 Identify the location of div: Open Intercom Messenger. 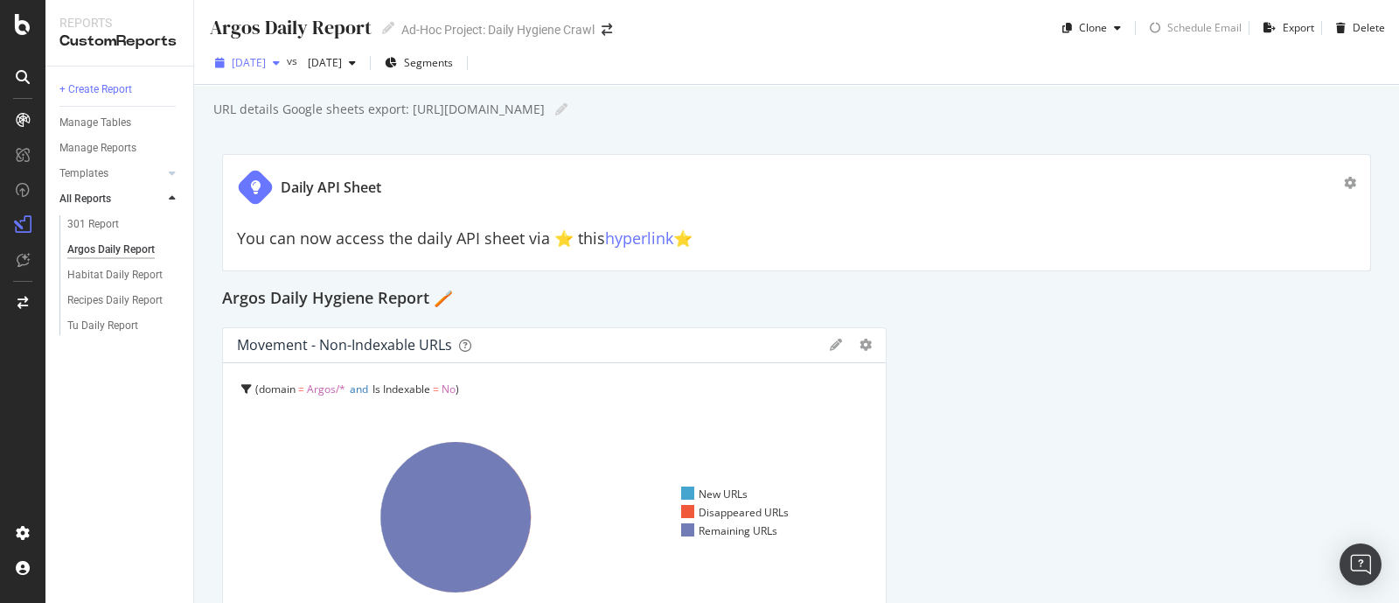
(1361, 564).